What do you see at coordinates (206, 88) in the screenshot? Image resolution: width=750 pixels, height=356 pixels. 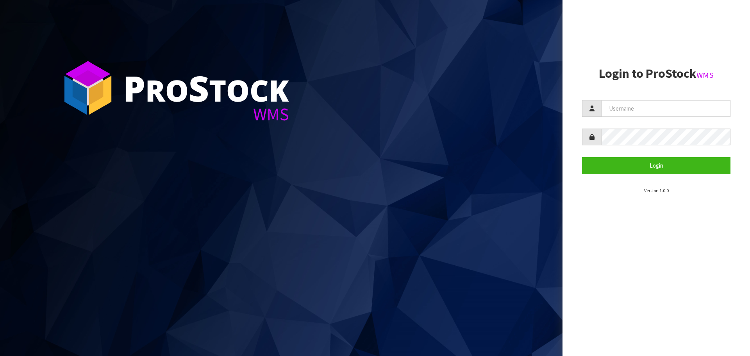 I see `div: ro tock` at bounding box center [206, 88].